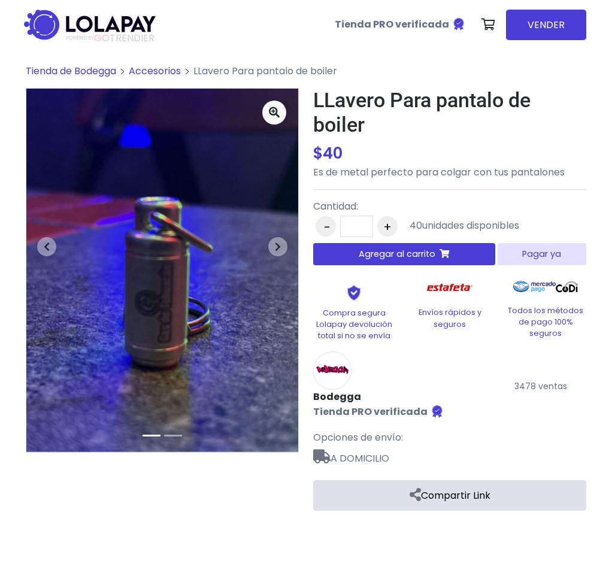 Image resolution: width=612 pixels, height=561 pixels. Describe the element at coordinates (450, 113) in the screenshot. I see `h1: LLavero Para pantalo de boiler` at that location.